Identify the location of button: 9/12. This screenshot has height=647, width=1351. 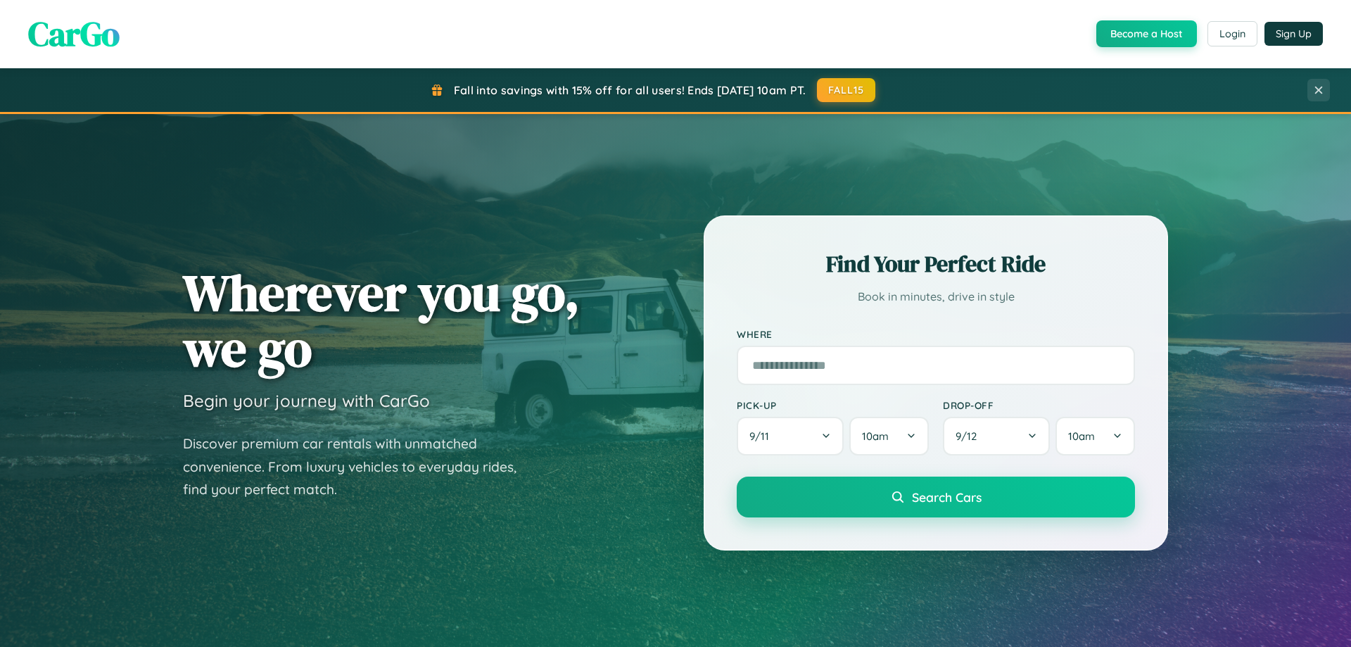
(997, 436).